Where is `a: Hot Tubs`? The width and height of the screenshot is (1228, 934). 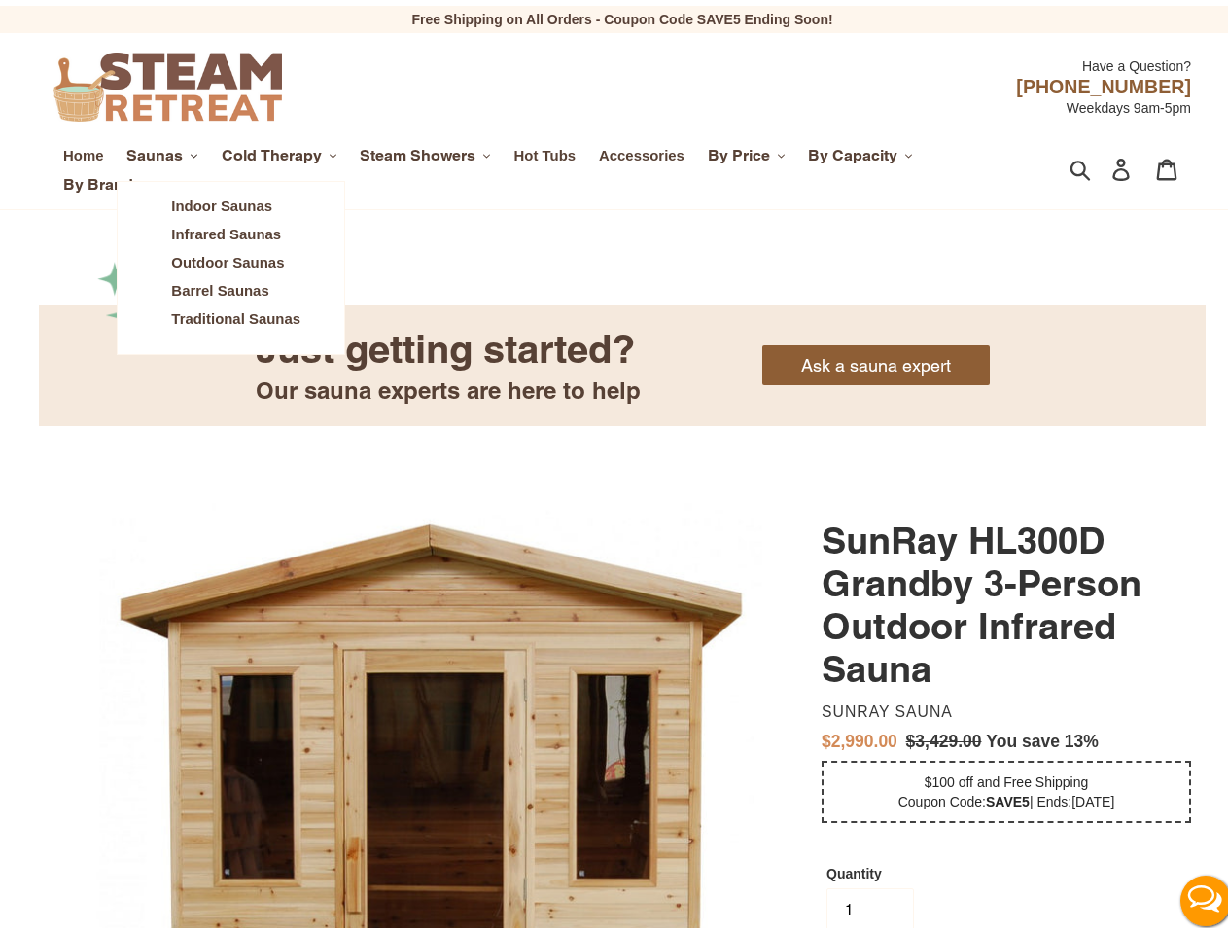
a: Hot Tubs is located at coordinates (546, 150).